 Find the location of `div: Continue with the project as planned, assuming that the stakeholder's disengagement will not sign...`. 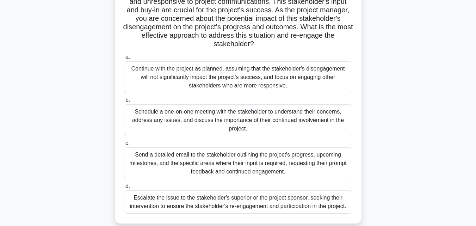

div: Continue with the project as planned, assuming that the stakeholder's disengagement will not sign... is located at coordinates (238, 77).